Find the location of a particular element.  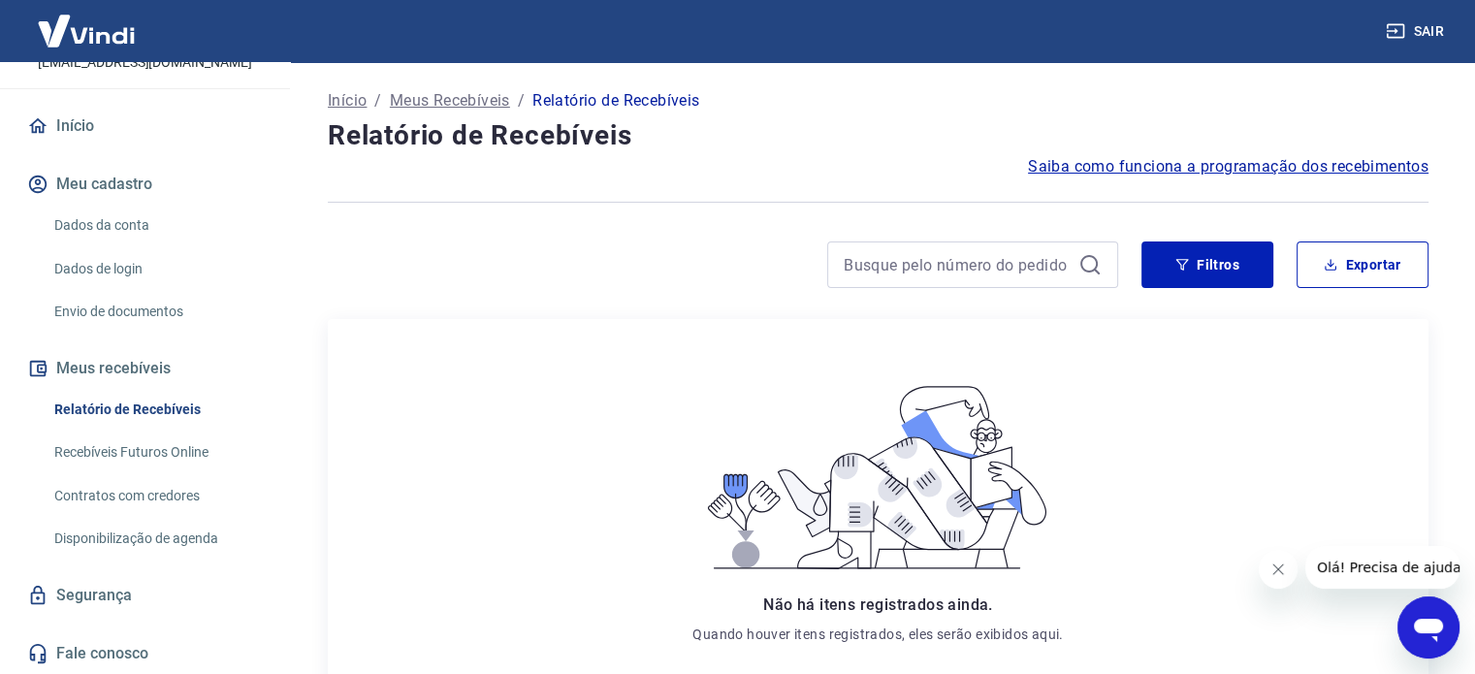

a: Disponibilização de agenda is located at coordinates (156, 538).